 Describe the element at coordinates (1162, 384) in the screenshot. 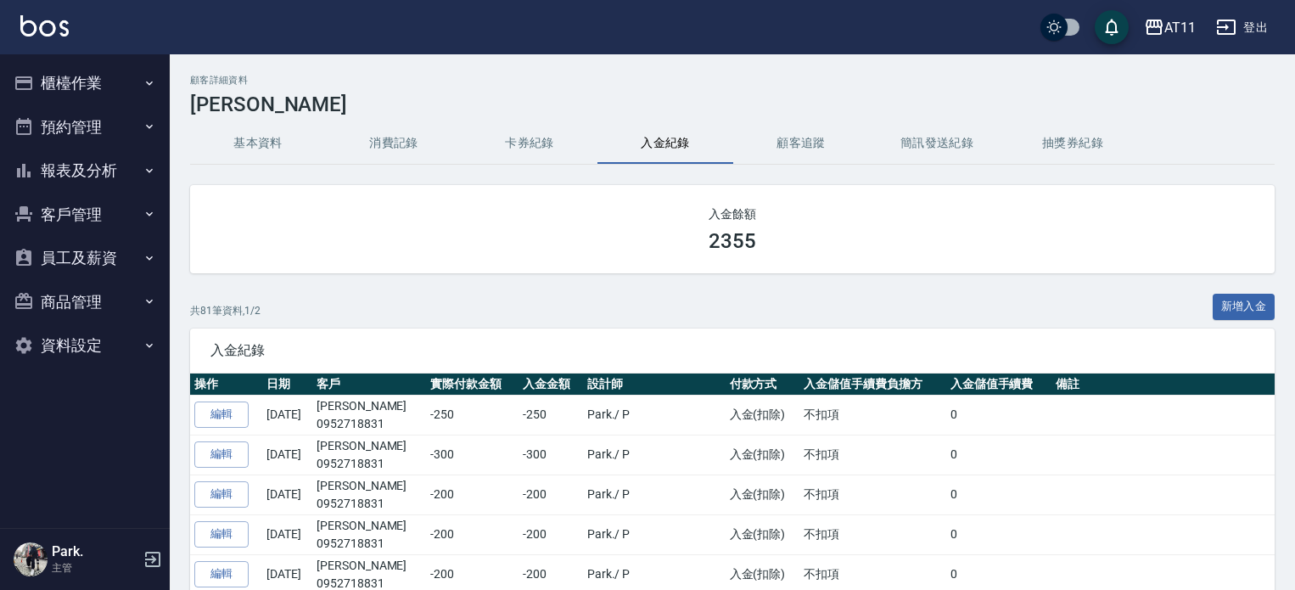

I see `th: 備註` at that location.